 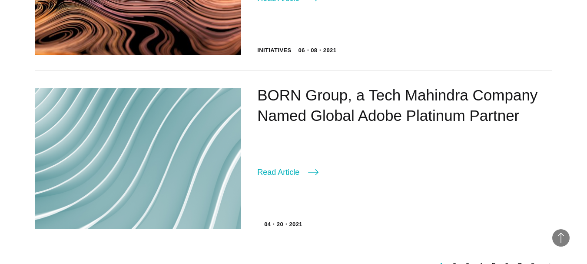 I want to click on a: BORN Group, a Tech Mahindra Company Named Global Adobe Platinum Partner, so click(x=397, y=105).